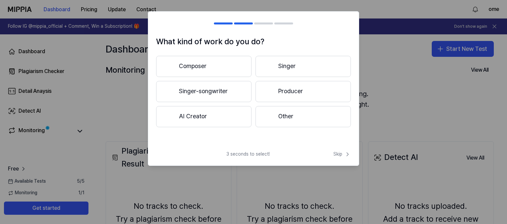 The height and width of the screenshot is (224, 507). I want to click on button: Composer, so click(204, 66).